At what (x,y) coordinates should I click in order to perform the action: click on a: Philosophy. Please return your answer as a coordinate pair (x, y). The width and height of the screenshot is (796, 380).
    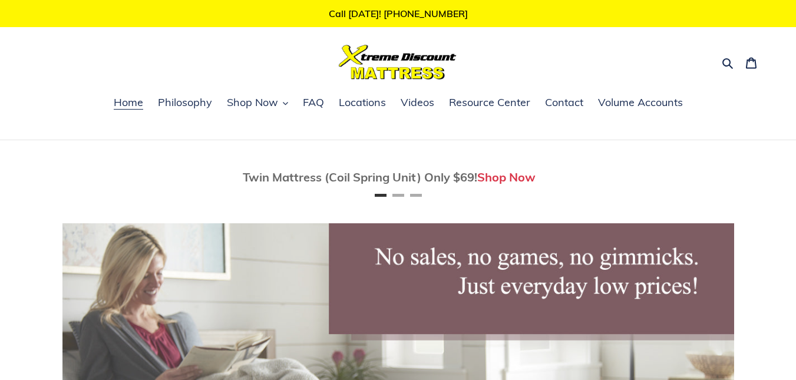
    Looking at the image, I should click on (185, 103).